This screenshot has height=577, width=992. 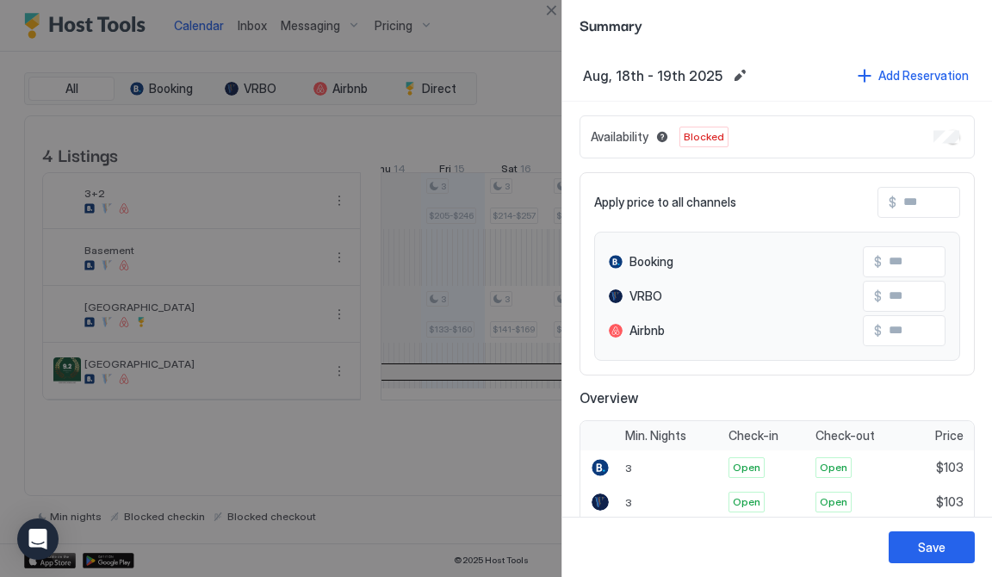 What do you see at coordinates (653, 76) in the screenshot?
I see `span: Aug, 18th - 19th 2025` at bounding box center [653, 76].